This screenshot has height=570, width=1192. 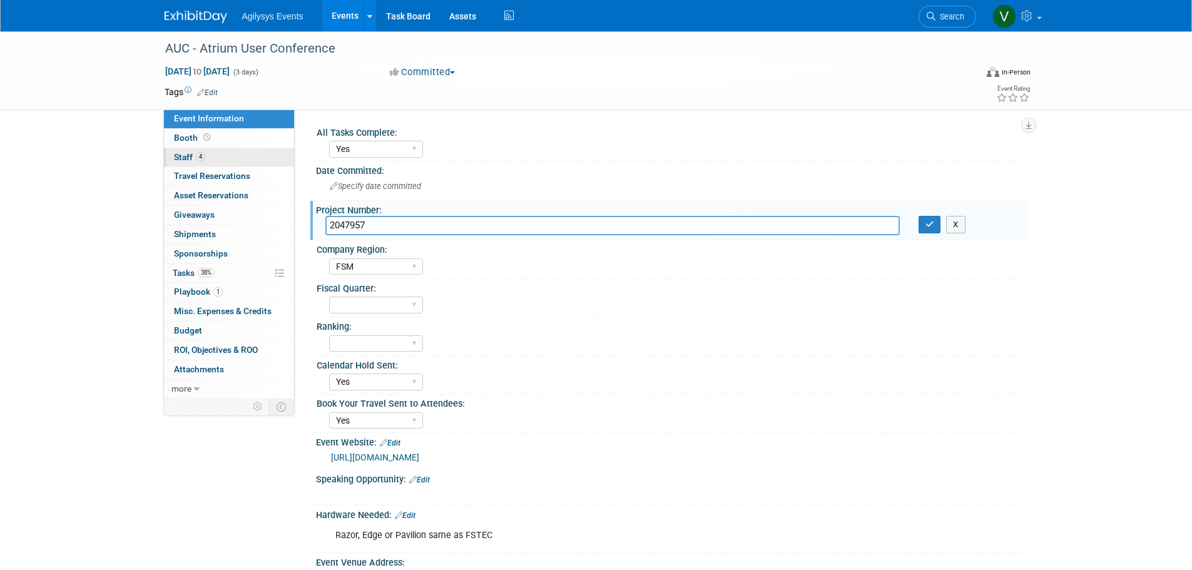 I want to click on span: Booth not reserved yet, so click(x=206, y=137).